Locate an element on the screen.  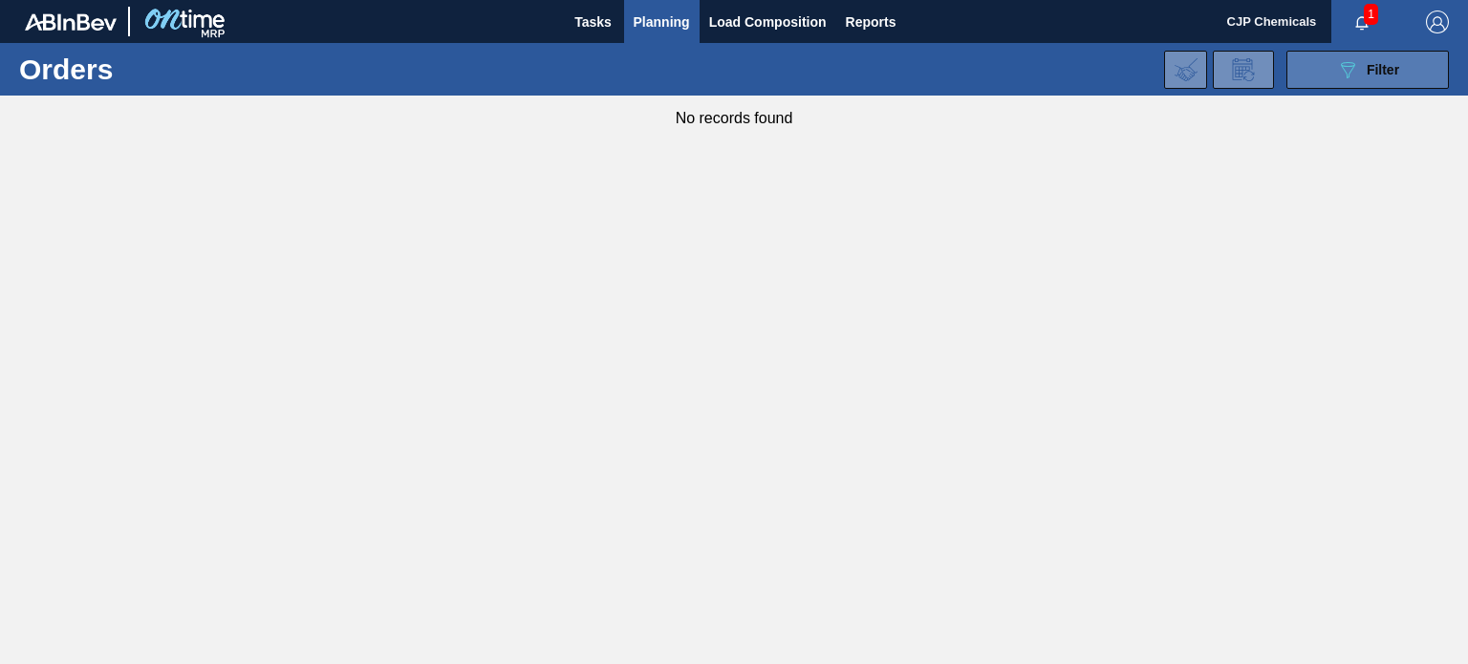
h1: Orders is located at coordinates (156, 69).